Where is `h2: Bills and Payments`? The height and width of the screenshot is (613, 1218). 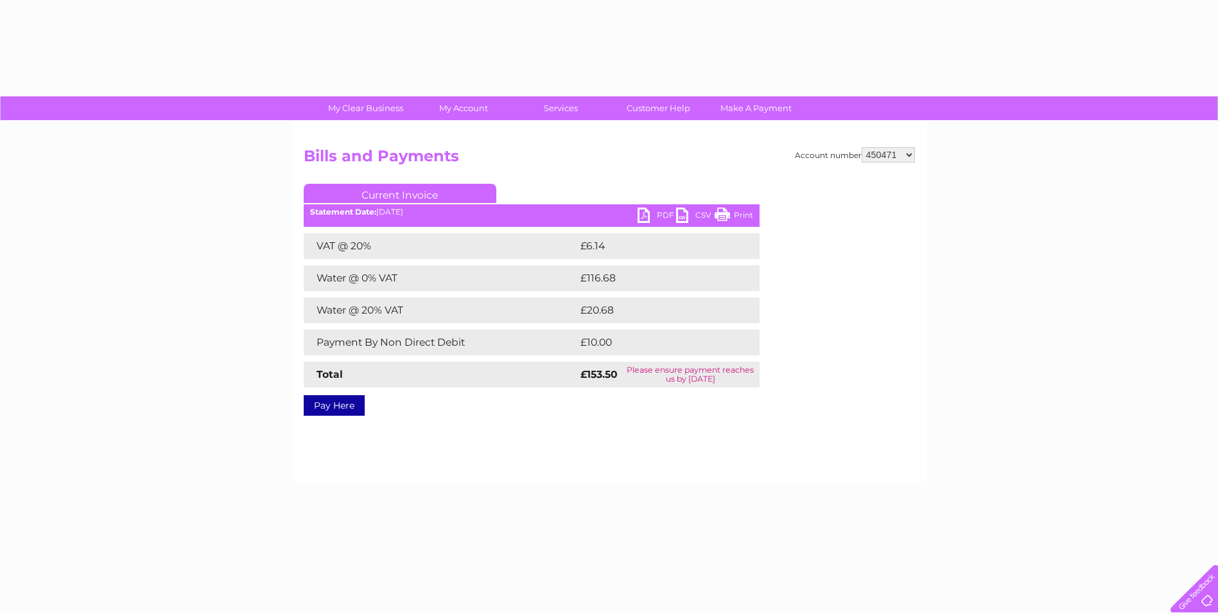
h2: Bills and Payments is located at coordinates (609, 159).